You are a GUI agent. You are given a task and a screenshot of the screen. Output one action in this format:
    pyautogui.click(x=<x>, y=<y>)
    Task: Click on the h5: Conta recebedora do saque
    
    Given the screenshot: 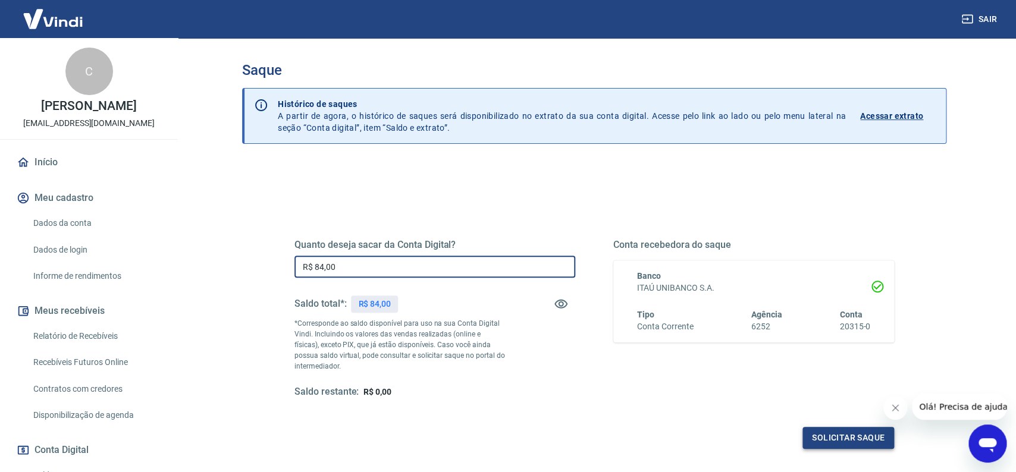 What is the action you would take?
    pyautogui.click(x=754, y=245)
    